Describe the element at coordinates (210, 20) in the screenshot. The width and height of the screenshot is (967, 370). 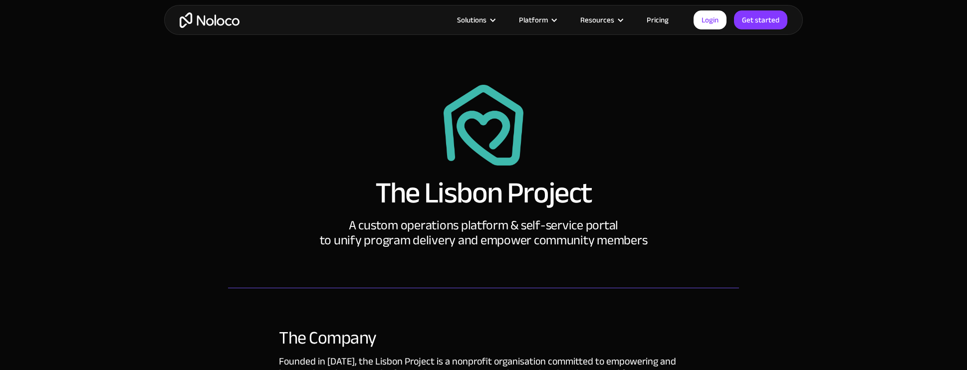
I see `a: home` at that location.